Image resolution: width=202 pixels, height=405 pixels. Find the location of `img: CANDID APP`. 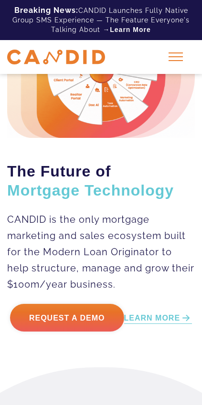

img: CANDID APP is located at coordinates (56, 57).